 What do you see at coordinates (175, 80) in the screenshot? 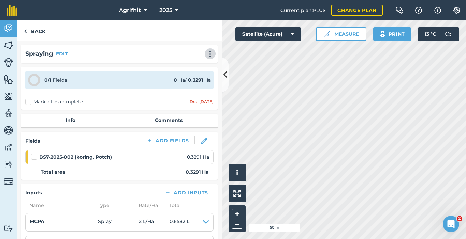
I see `strong: 0` at bounding box center [175, 80].